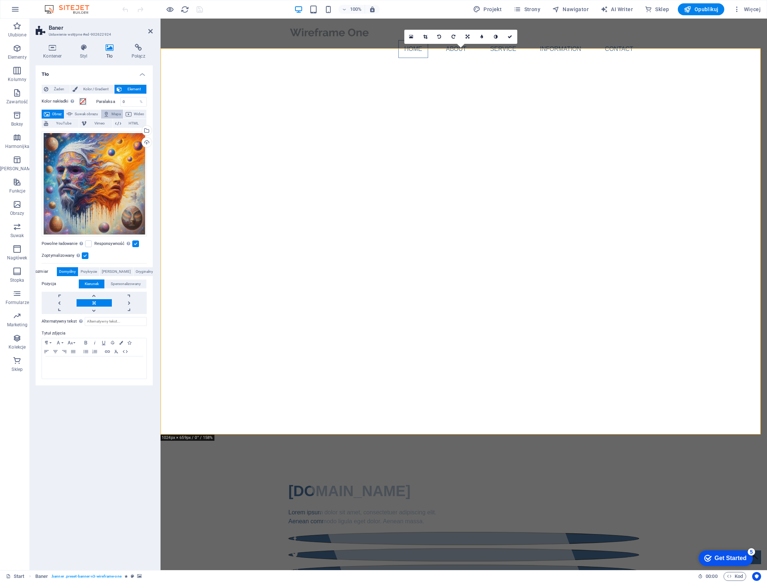  Describe the element at coordinates (89, 272) in the screenshot. I see `button: Przykrycie` at that location.